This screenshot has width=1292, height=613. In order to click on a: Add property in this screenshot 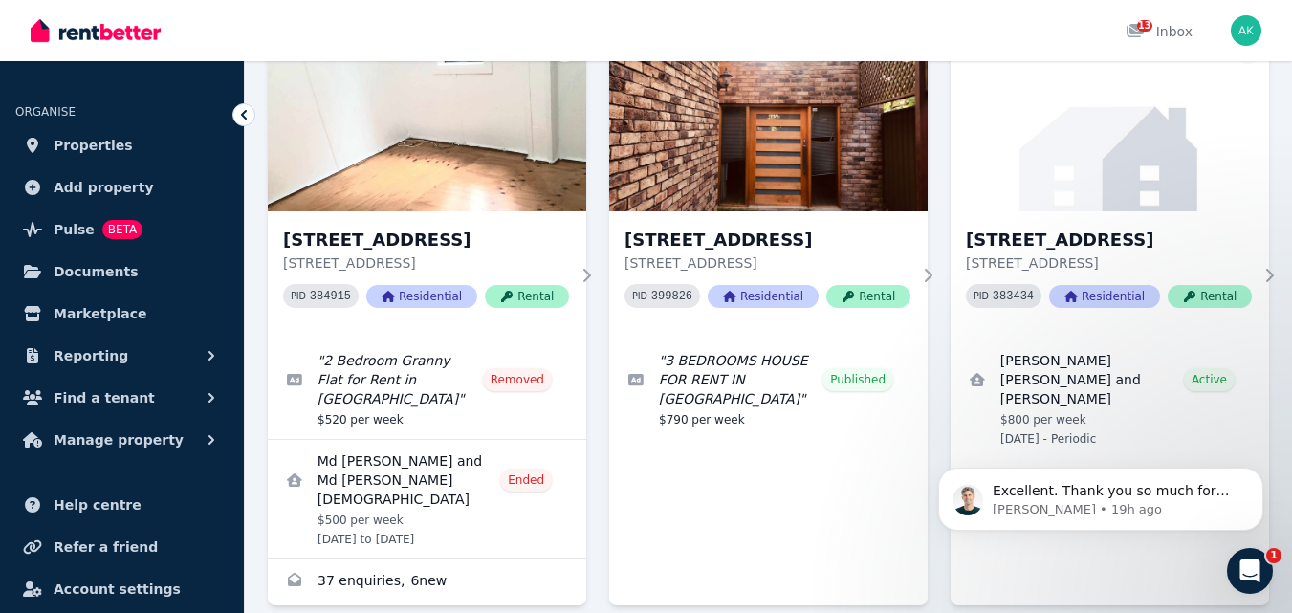, I will do `click(121, 187)`.